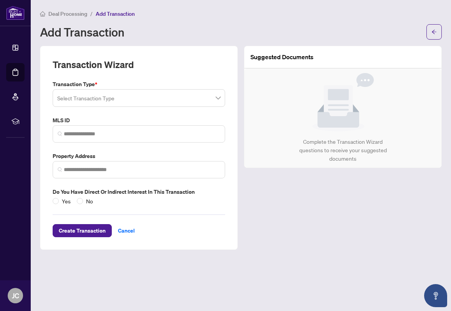 The height and width of the screenshot is (311, 451). I want to click on img: Null State Icon, so click(343, 102).